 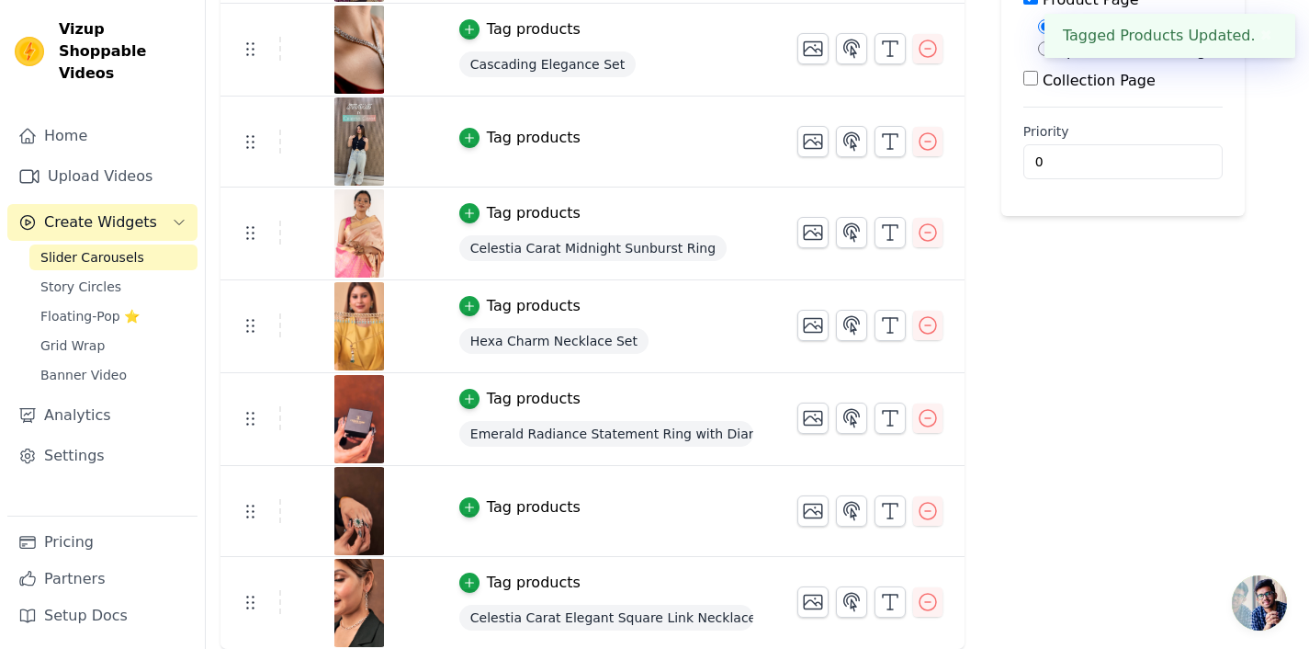 I want to click on a: Setup Docs, so click(x=102, y=616).